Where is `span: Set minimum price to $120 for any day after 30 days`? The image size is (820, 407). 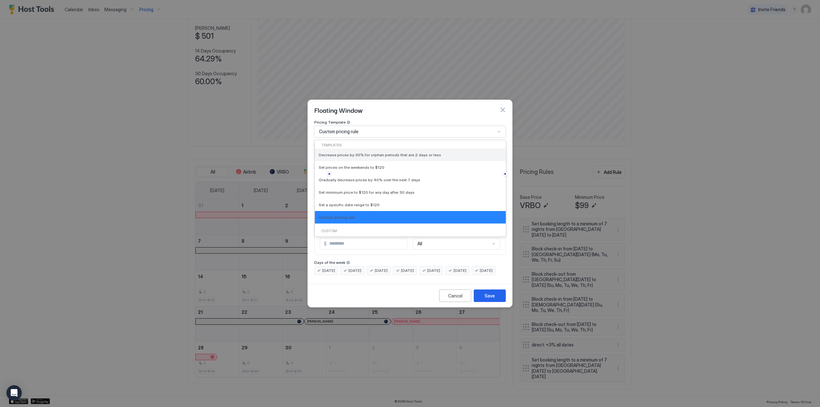
span: Set minimum price to $120 for any day after 30 days is located at coordinates (366, 192).